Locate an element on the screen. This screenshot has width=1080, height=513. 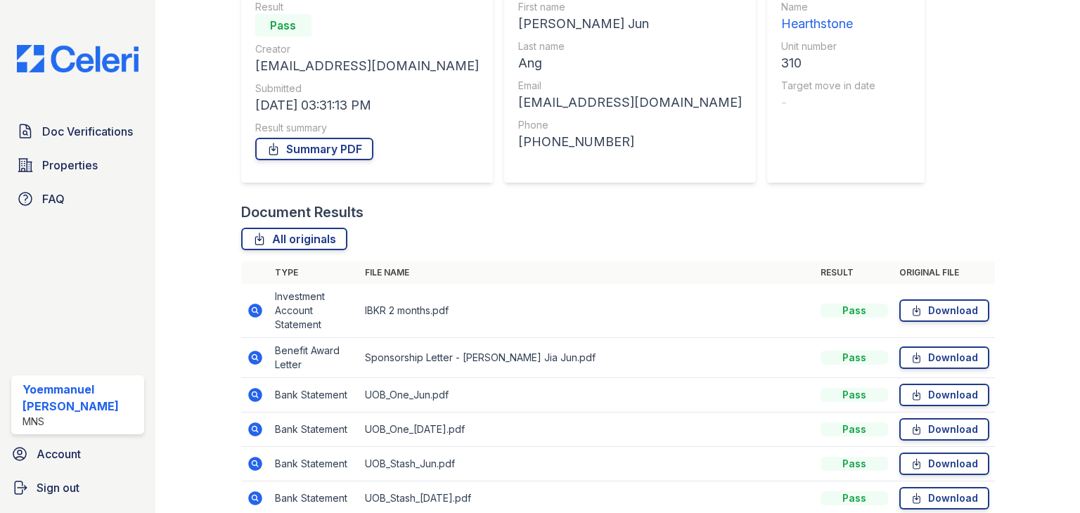
span: Properties is located at coordinates (70, 165).